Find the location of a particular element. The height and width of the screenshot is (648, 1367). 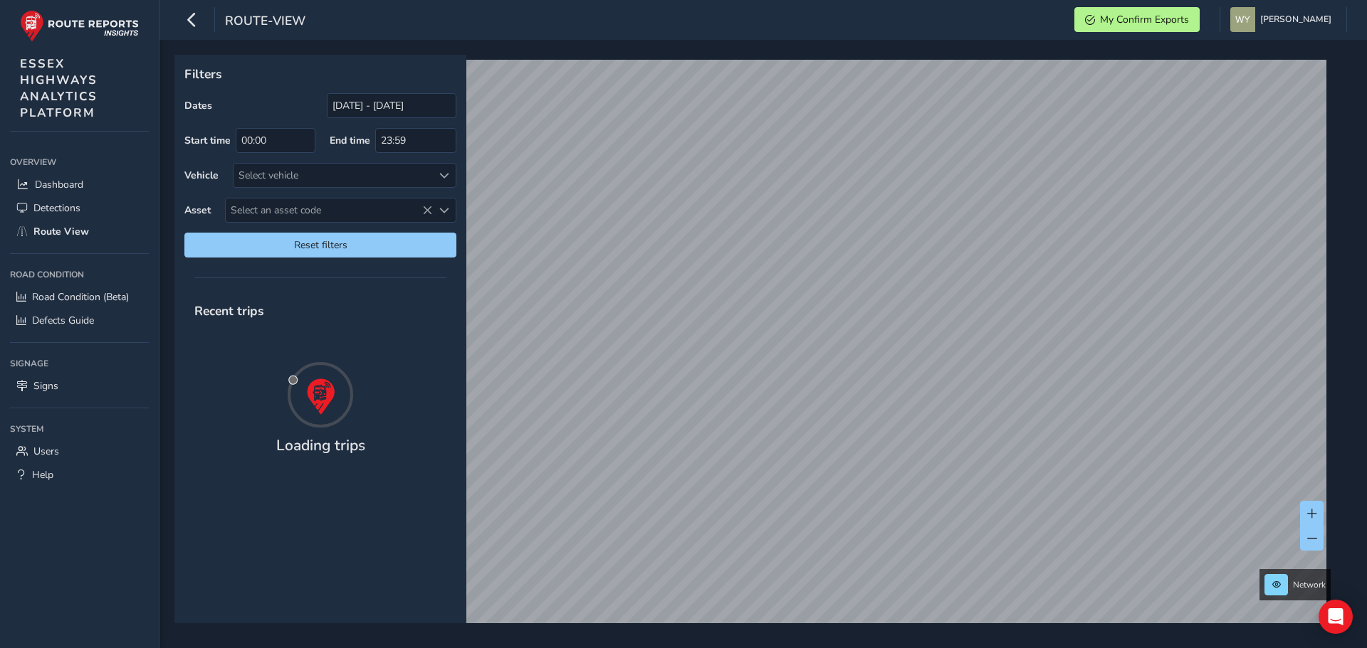

img: rr logo is located at coordinates (79, 26).